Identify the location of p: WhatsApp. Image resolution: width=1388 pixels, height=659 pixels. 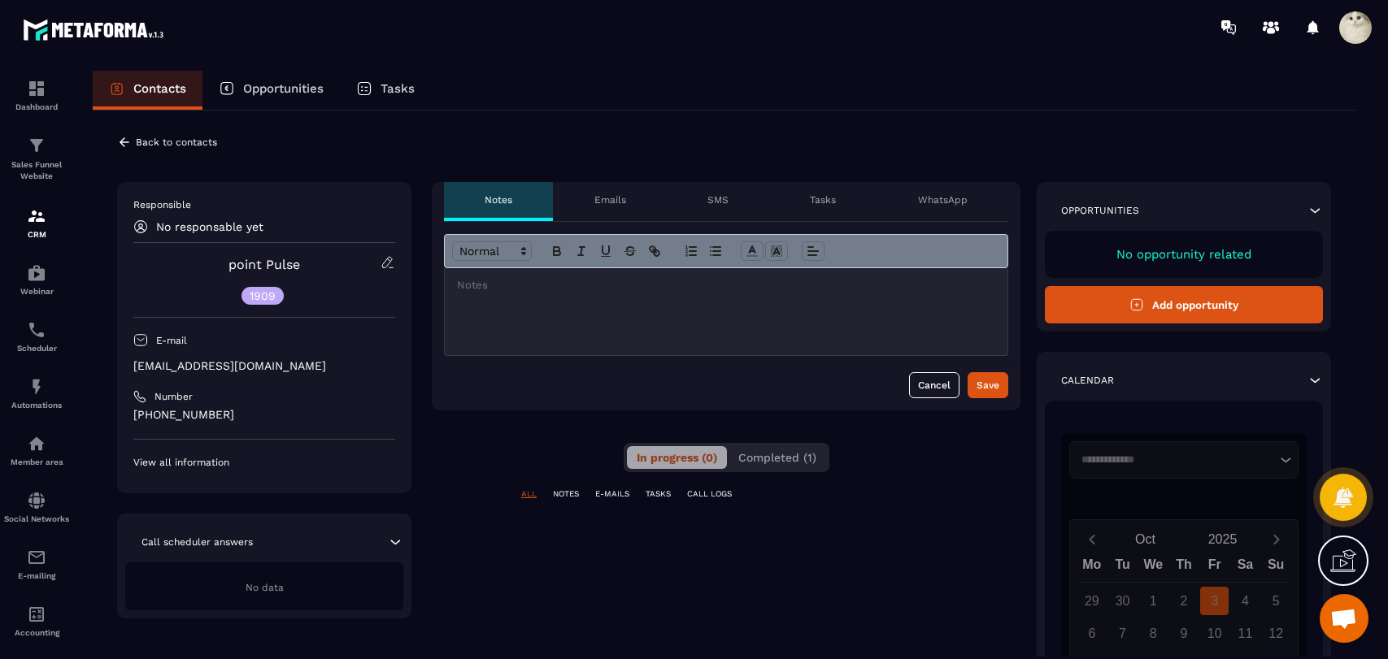
(942, 200).